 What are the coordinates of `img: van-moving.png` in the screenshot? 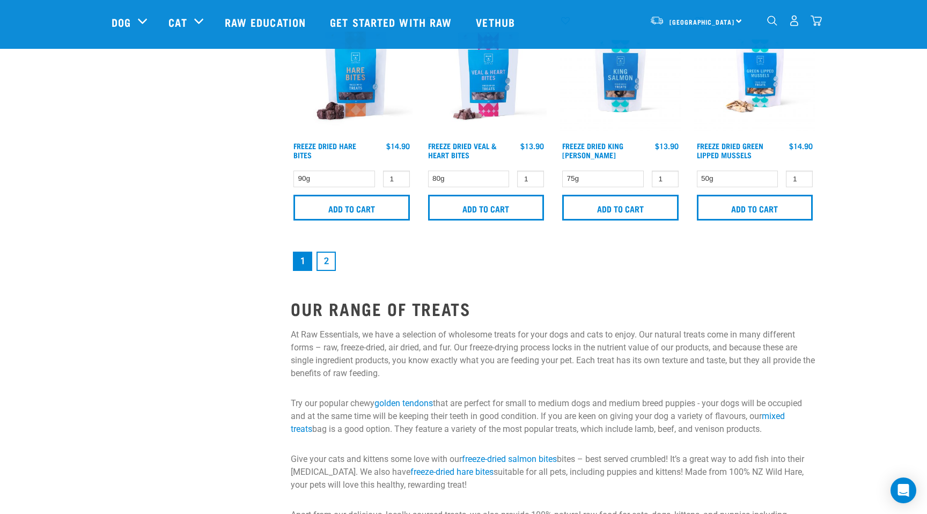 It's located at (657, 20).